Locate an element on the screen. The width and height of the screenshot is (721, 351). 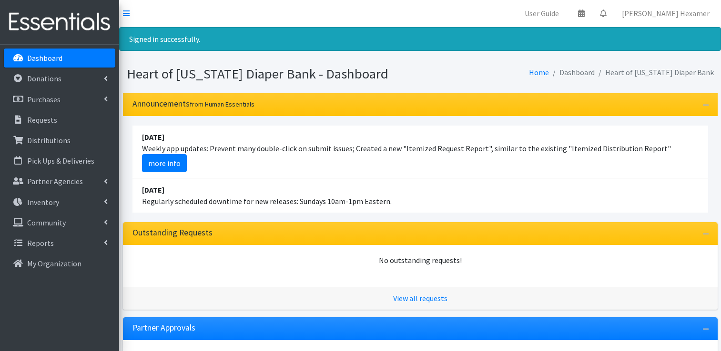
p: Pick Ups & Deliveries is located at coordinates (60, 161).